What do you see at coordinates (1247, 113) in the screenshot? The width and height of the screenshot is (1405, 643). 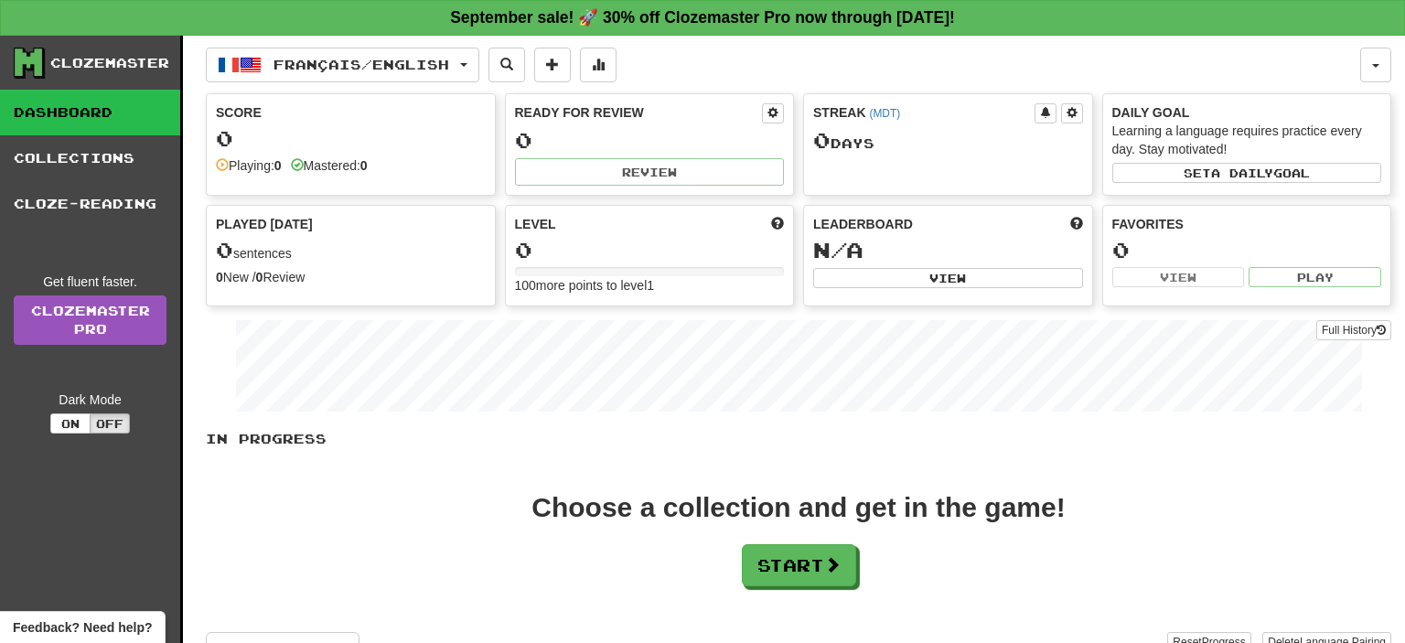 I see `div: Daily Goal` at bounding box center [1247, 113].